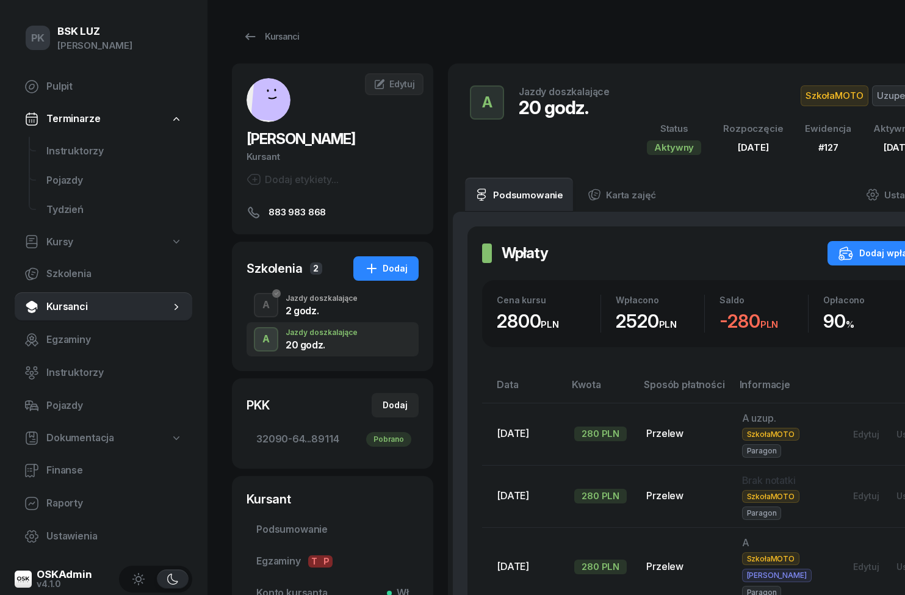 The width and height of the screenshot is (905, 595). What do you see at coordinates (784, 389) in the screenshot?
I see `th: Informacje` at bounding box center [784, 389].